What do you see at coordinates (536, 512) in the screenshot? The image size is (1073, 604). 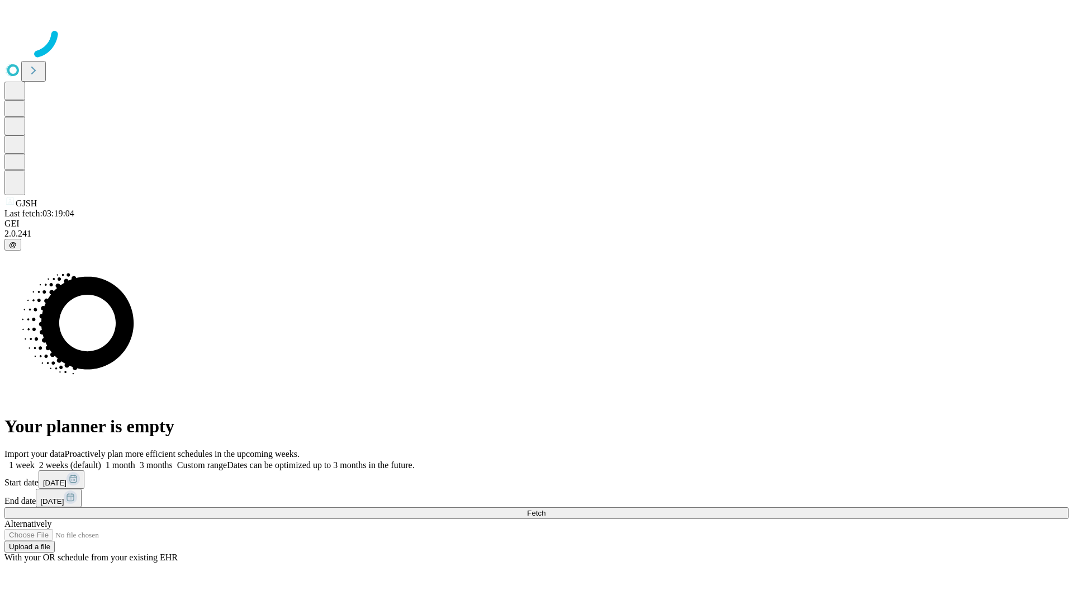 I see `button: Fetch` at bounding box center [536, 512].